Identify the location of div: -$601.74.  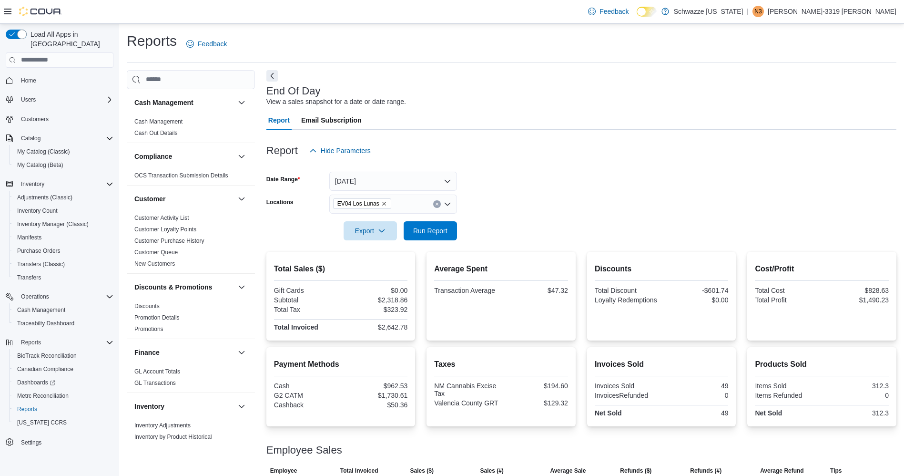
(696, 290).